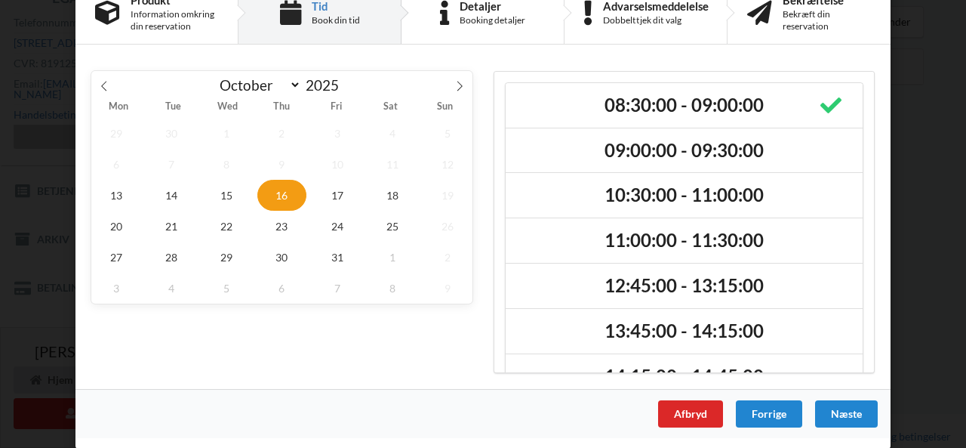 This screenshot has width=966, height=448. Describe the element at coordinates (226, 164) in the screenshot. I see `span: October 8, 2025` at that location.